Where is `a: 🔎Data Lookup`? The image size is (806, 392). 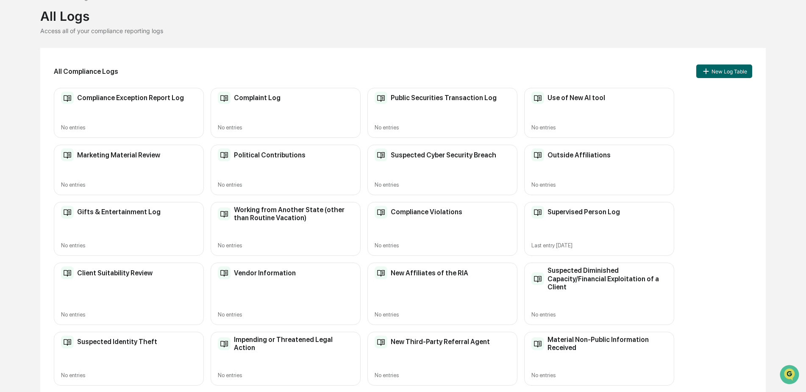
a: 🔎Data Lookup is located at coordinates (31, 127).